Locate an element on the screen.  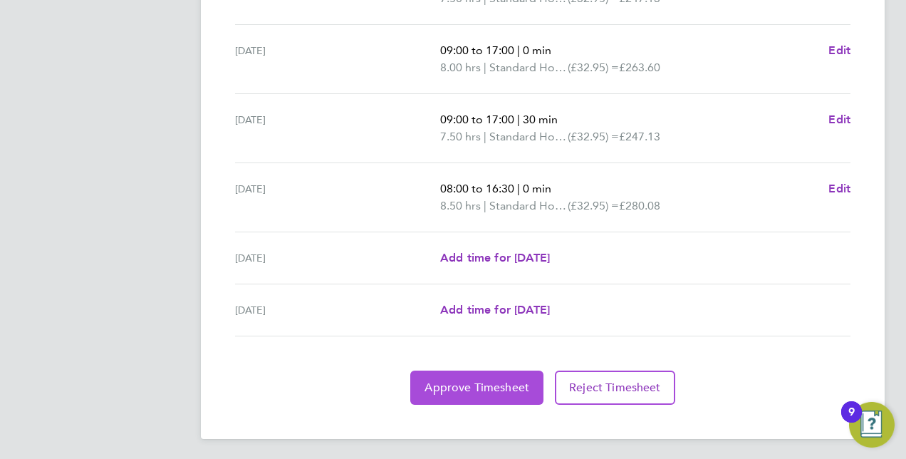
span: 8.50 hrs is located at coordinates (460, 205).